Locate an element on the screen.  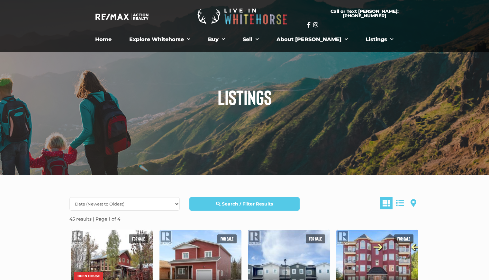
nav: Menu is located at coordinates (244, 40).